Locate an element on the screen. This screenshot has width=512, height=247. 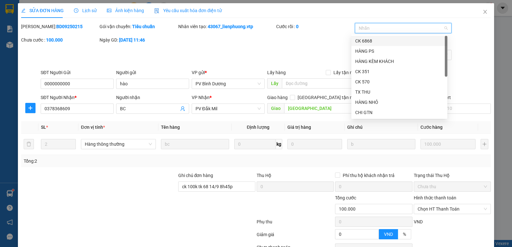
input: VD: Bàn, Ghế is located at coordinates (195, 144).